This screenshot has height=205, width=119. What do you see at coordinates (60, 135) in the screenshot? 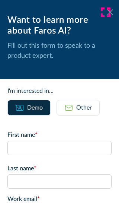
I see `label: First name` at bounding box center [60, 135].